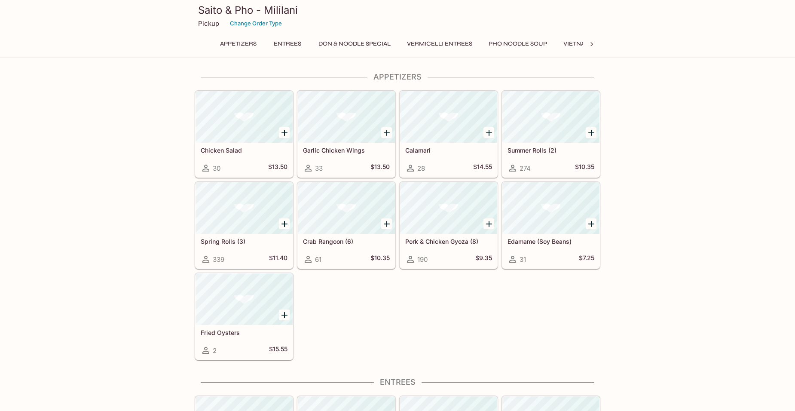 Image resolution: width=795 pixels, height=411 pixels. What do you see at coordinates (346, 134) in the screenshot?
I see `a: Garlic Chicken Wings33$13.50` at bounding box center [346, 134].